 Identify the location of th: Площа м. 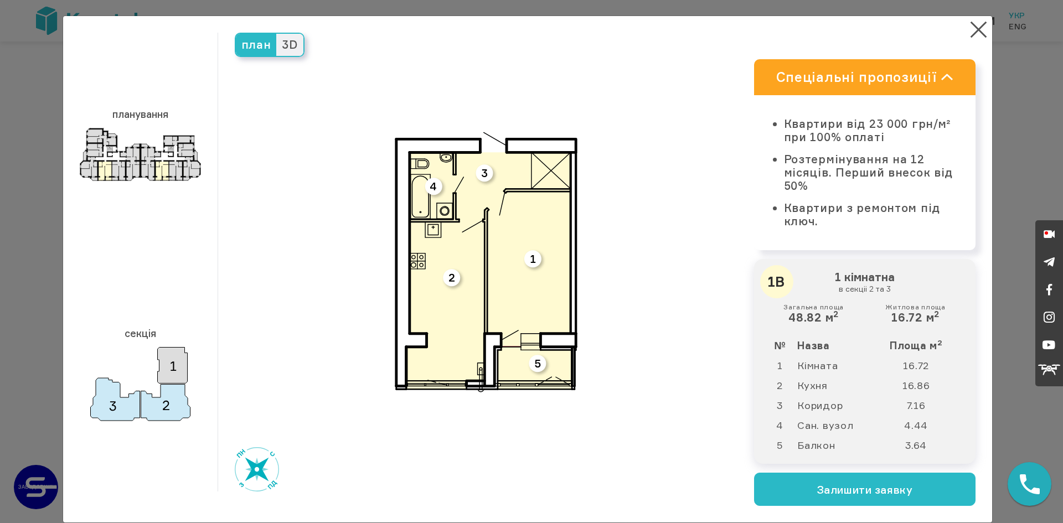
(921, 345).